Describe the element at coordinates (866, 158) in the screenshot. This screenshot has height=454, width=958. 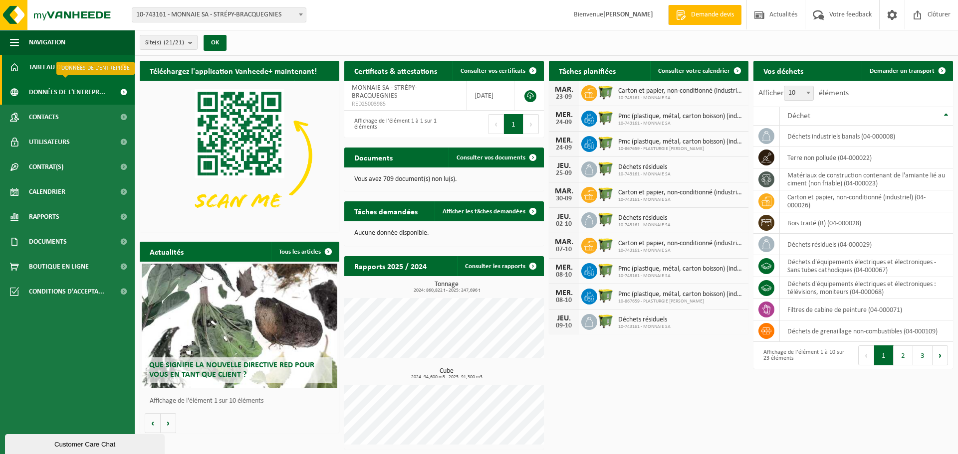
I see `td: terre non polluée (04-000022)` at that location.